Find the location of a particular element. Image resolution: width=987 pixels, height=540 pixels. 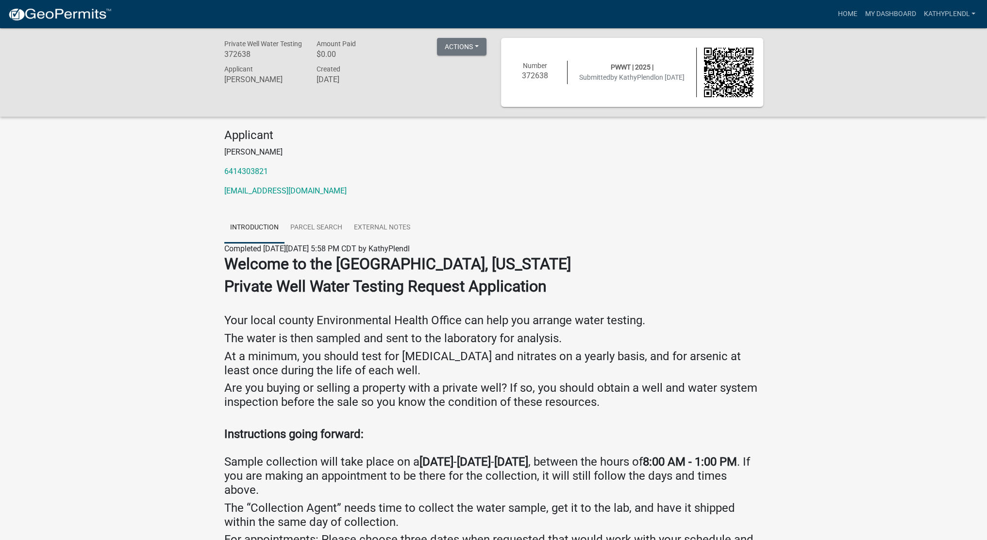

h4: The water is then sampled and sent to the laboratory for analysis. is located at coordinates (494, 338).